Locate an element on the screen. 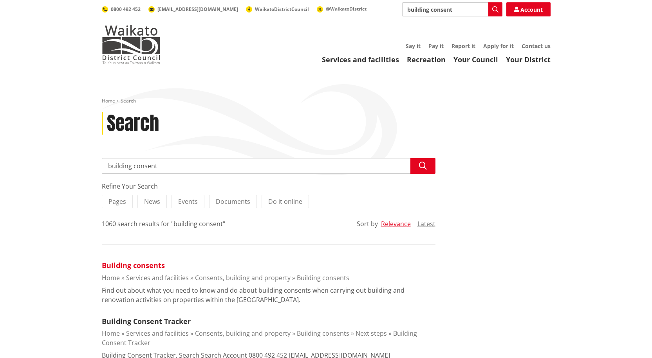 The height and width of the screenshot is (358, 652). p: Find out about what you need to know and do about building consents when carrying out building an... is located at coordinates (268, 295).